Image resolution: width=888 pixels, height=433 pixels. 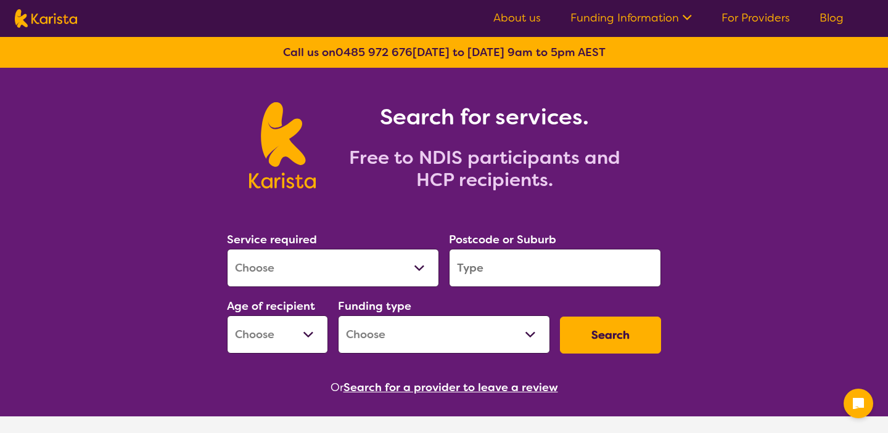 What do you see at coordinates (337, 388) in the screenshot?
I see `span: Or` at bounding box center [337, 388].